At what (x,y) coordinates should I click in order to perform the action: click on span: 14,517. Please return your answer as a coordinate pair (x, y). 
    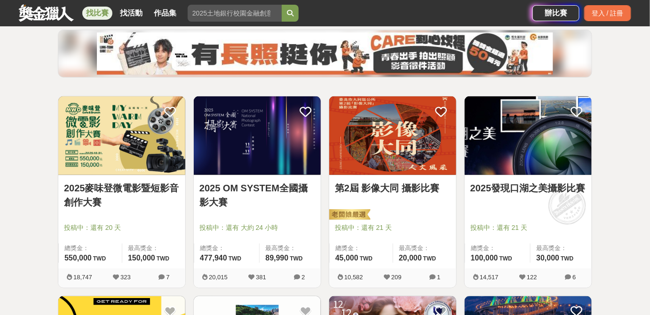
    Looking at the image, I should click on (489, 277).